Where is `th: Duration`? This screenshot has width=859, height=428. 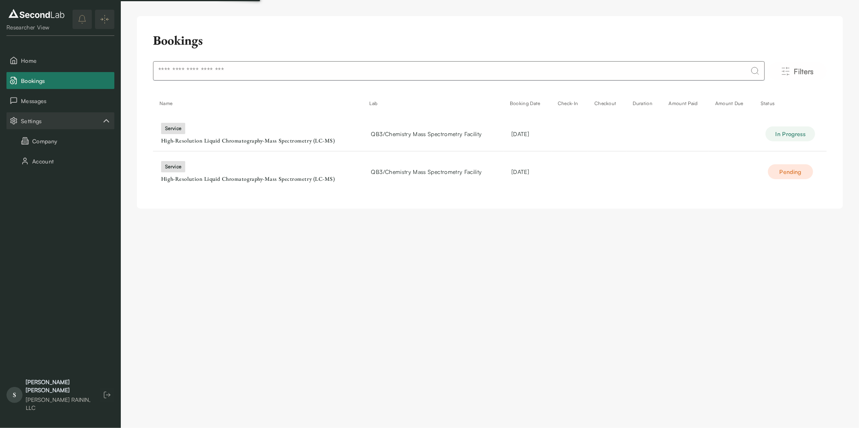
th: Duration is located at coordinates (644, 103).